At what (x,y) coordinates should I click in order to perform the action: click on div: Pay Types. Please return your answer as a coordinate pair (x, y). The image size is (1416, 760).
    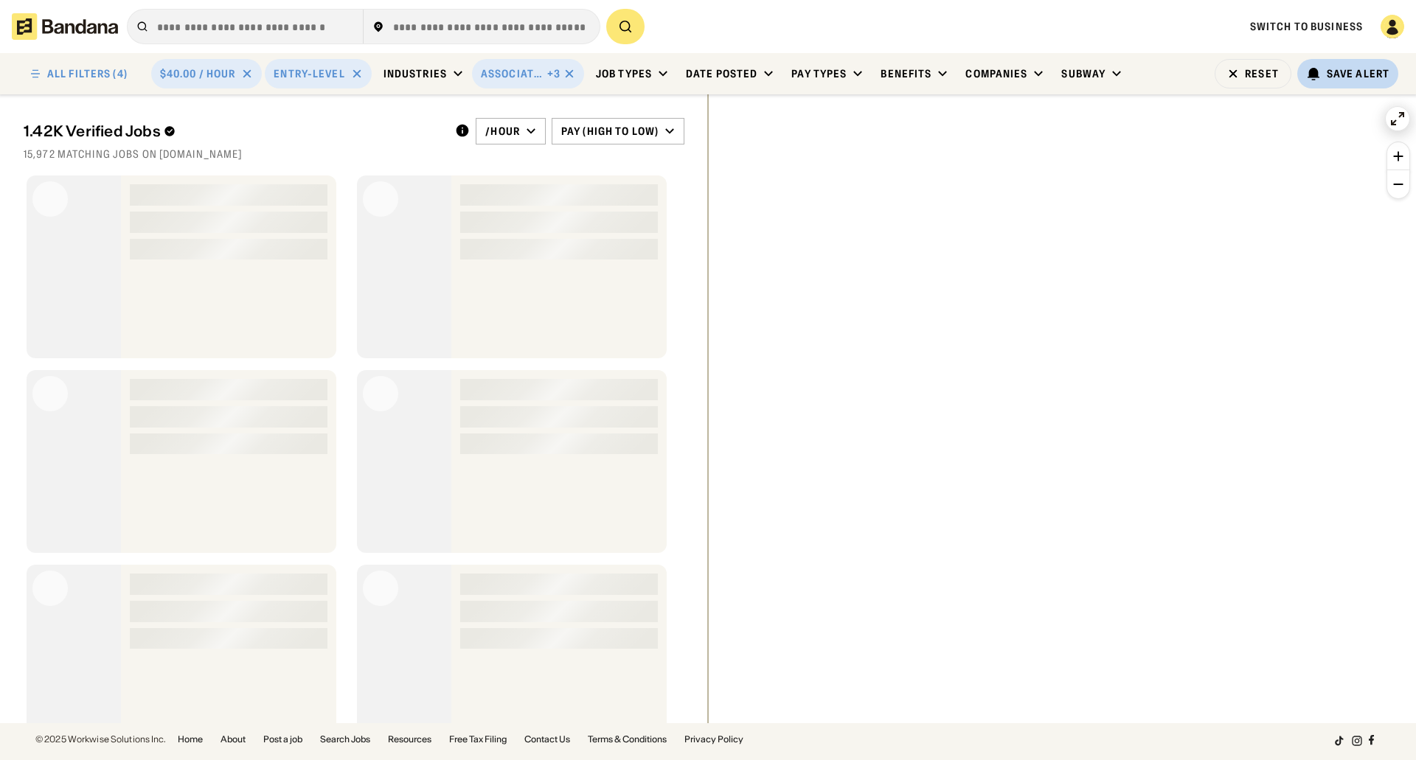
    Looking at the image, I should click on (818, 74).